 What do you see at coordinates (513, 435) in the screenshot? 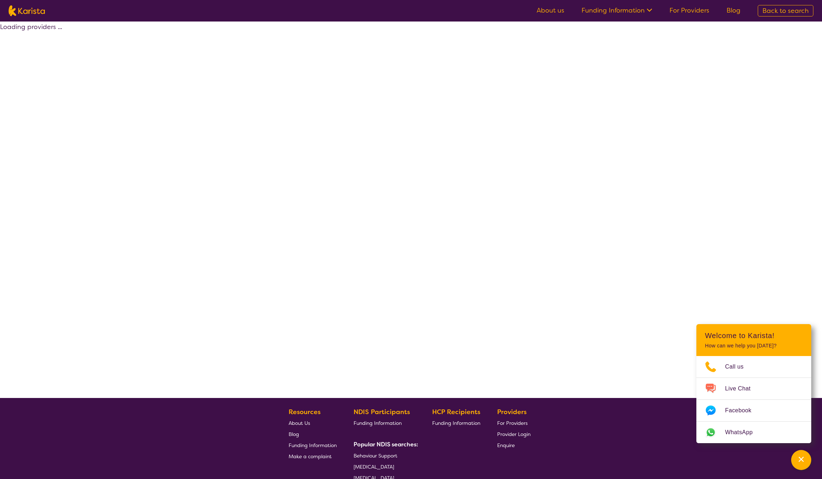
I see `span: Provider Login` at bounding box center [513, 435].